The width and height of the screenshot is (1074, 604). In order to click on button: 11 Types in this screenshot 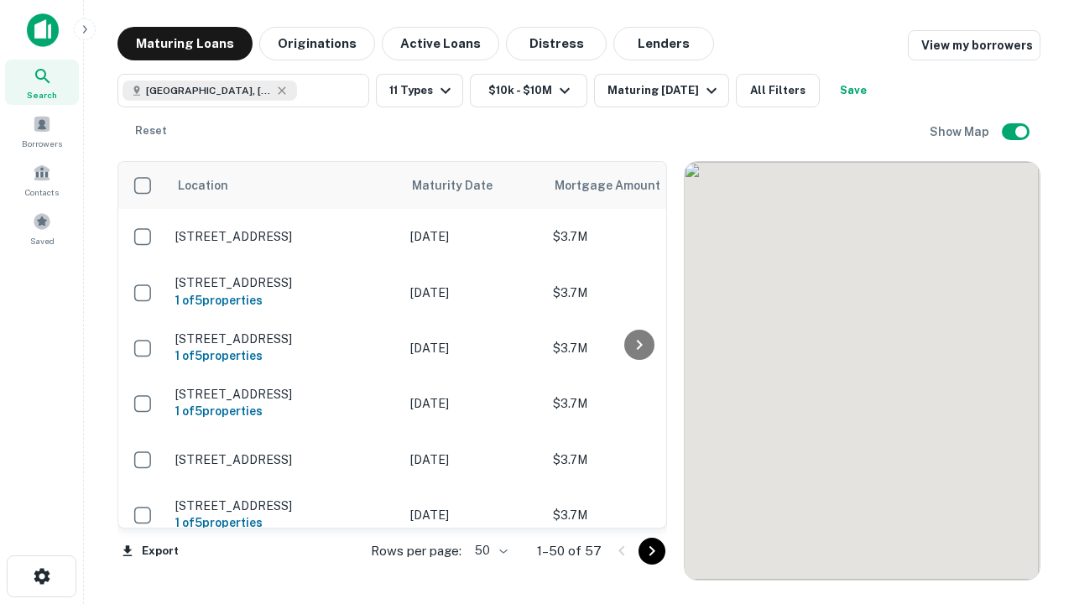, I will do `click(420, 91)`.